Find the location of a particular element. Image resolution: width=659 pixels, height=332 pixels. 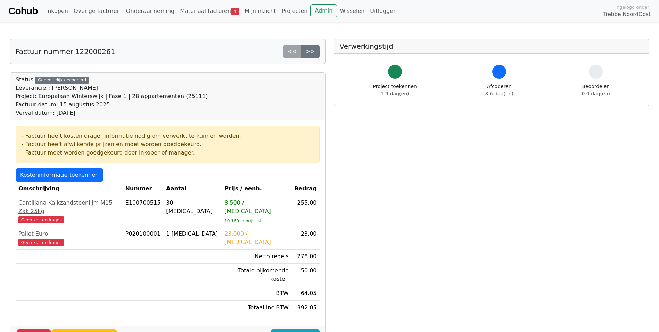

th: Prijs / eenh. is located at coordinates (257, 188).